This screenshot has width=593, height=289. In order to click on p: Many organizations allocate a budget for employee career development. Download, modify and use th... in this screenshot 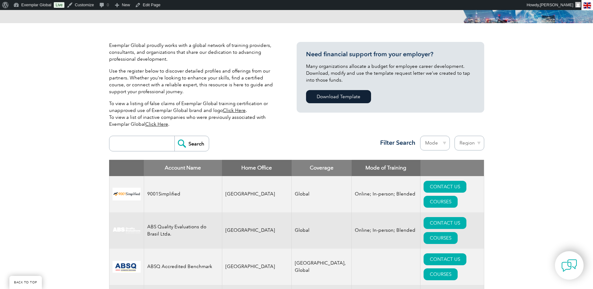, I will do `click(390, 73)`.